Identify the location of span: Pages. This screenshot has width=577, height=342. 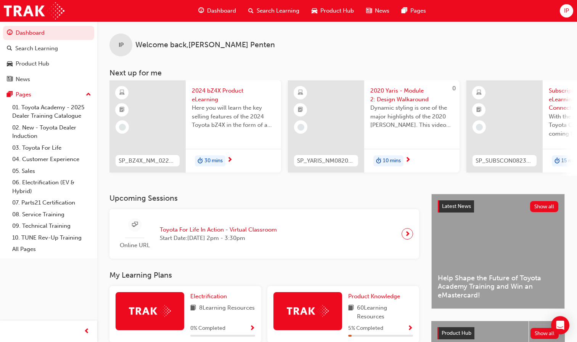
(418, 11).